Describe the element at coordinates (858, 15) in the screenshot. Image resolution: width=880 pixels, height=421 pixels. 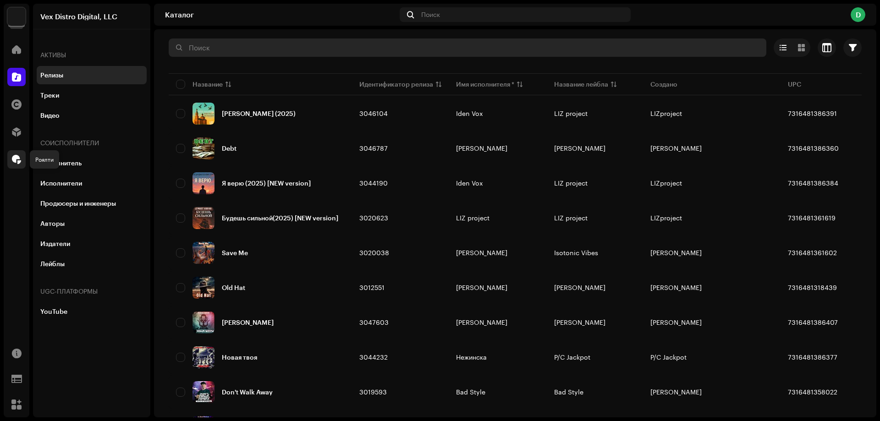
I see `div: D` at that location.